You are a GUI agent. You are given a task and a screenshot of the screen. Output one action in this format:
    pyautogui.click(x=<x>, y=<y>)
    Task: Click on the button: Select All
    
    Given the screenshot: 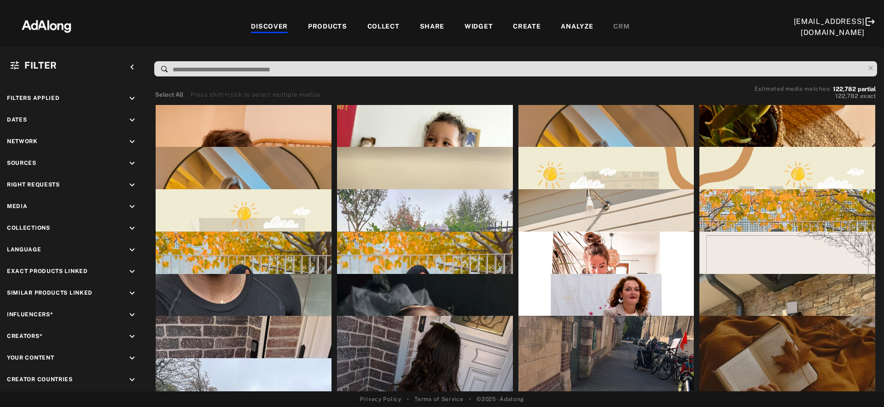 What is the action you would take?
    pyautogui.click(x=169, y=95)
    